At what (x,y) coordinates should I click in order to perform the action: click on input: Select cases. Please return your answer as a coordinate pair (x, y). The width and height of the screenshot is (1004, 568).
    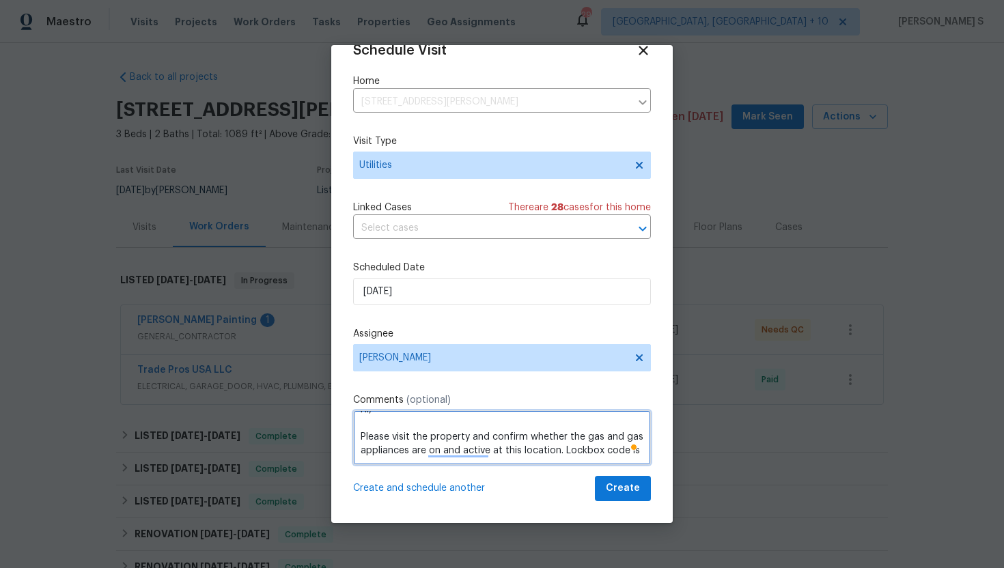
    Looking at the image, I should click on (483, 228).